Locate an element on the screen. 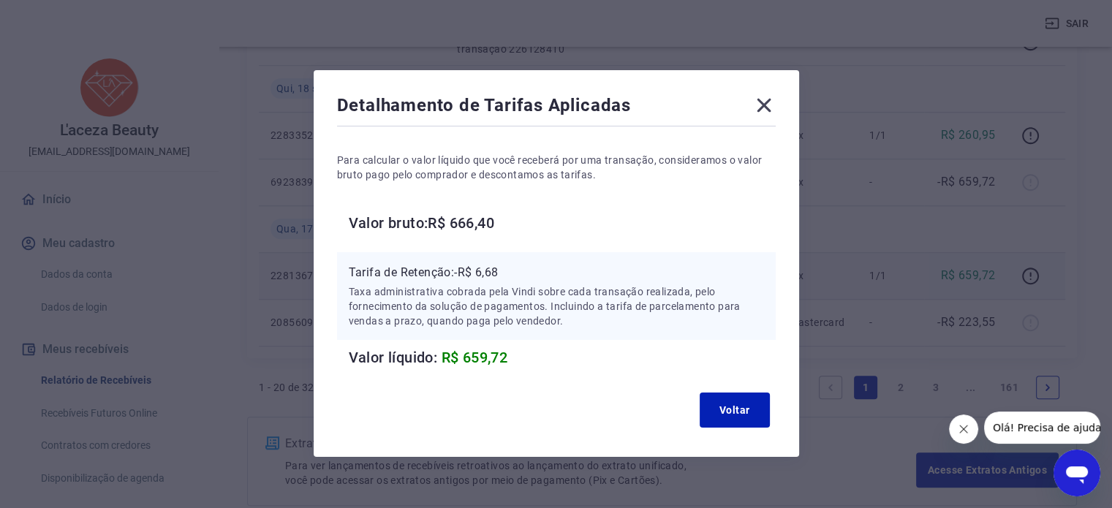  span: R$ 659,72 is located at coordinates (474, 357).